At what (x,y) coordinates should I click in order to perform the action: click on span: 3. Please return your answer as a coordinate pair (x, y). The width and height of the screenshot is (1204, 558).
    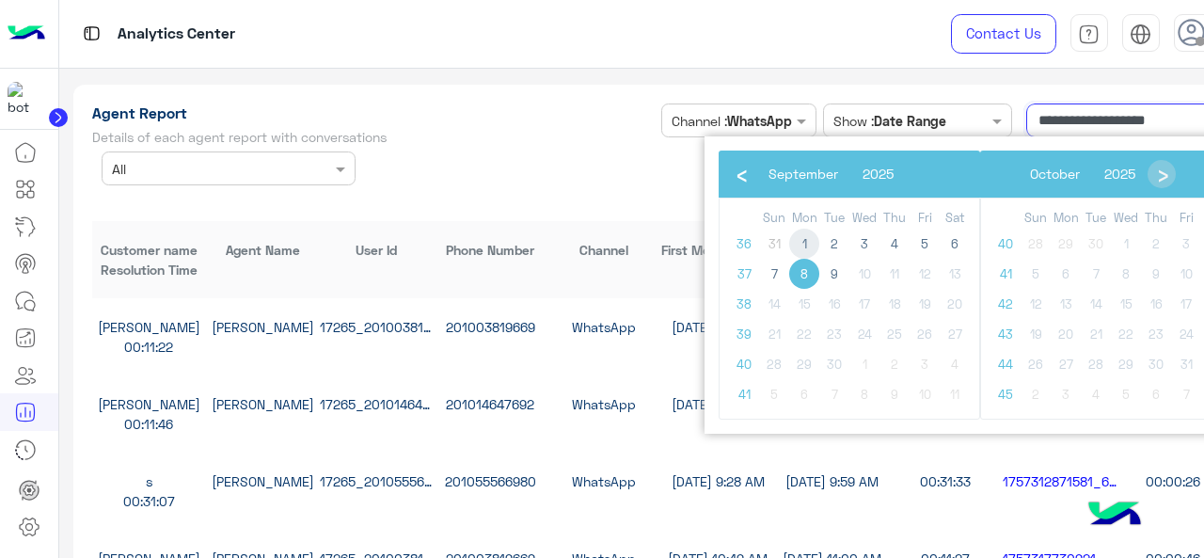
    Looking at the image, I should click on (865, 244).